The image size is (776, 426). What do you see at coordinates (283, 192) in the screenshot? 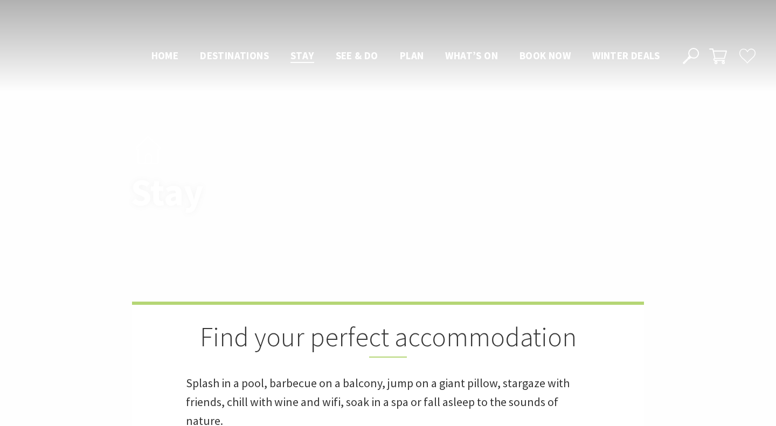
I see `h1: Stay` at bounding box center [283, 192].